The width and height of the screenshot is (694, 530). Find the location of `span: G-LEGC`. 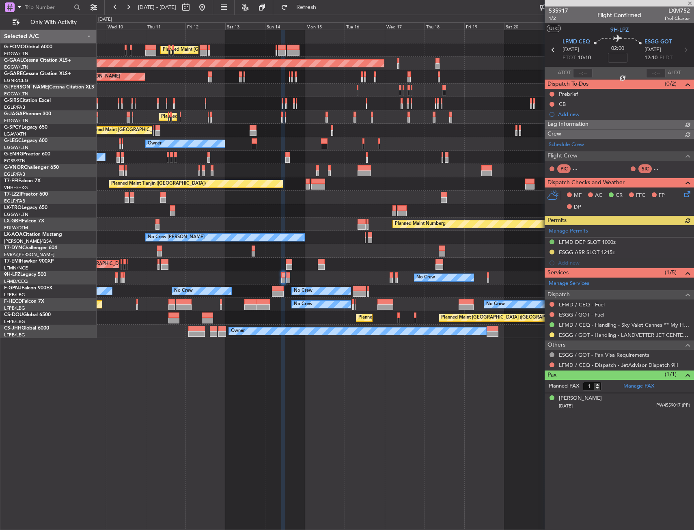

span: G-LEGC is located at coordinates (13, 141).